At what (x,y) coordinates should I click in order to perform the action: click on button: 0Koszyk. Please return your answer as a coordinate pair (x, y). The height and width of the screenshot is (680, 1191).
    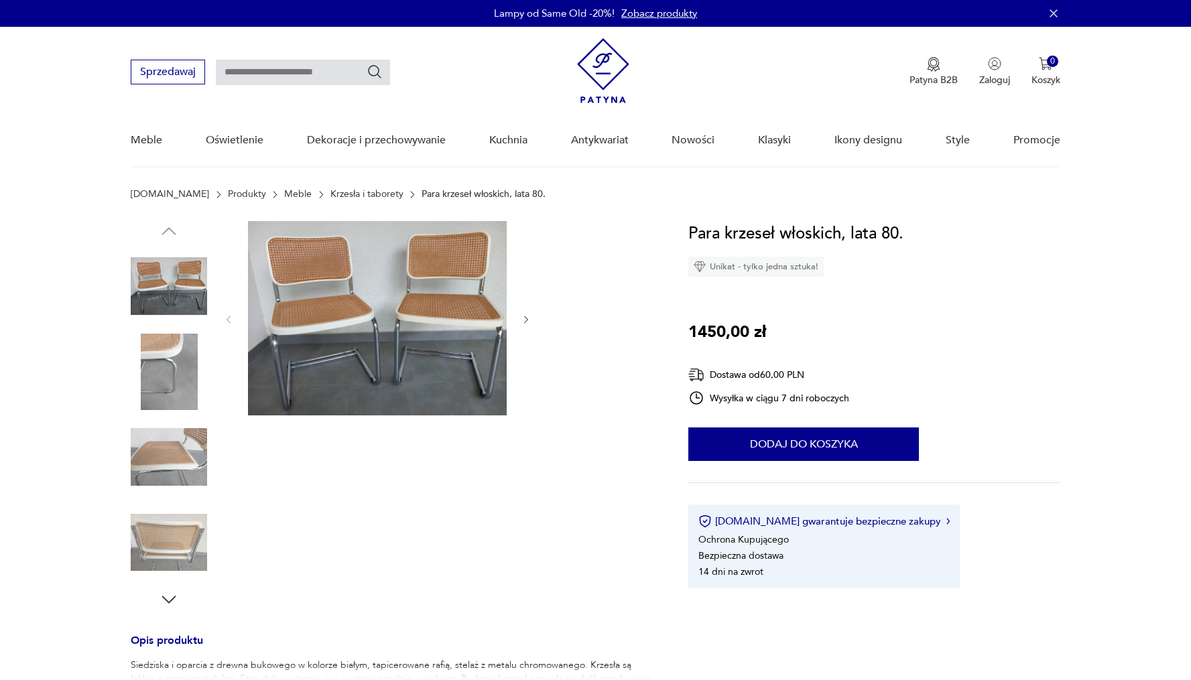
    Looking at the image, I should click on (1046, 72).